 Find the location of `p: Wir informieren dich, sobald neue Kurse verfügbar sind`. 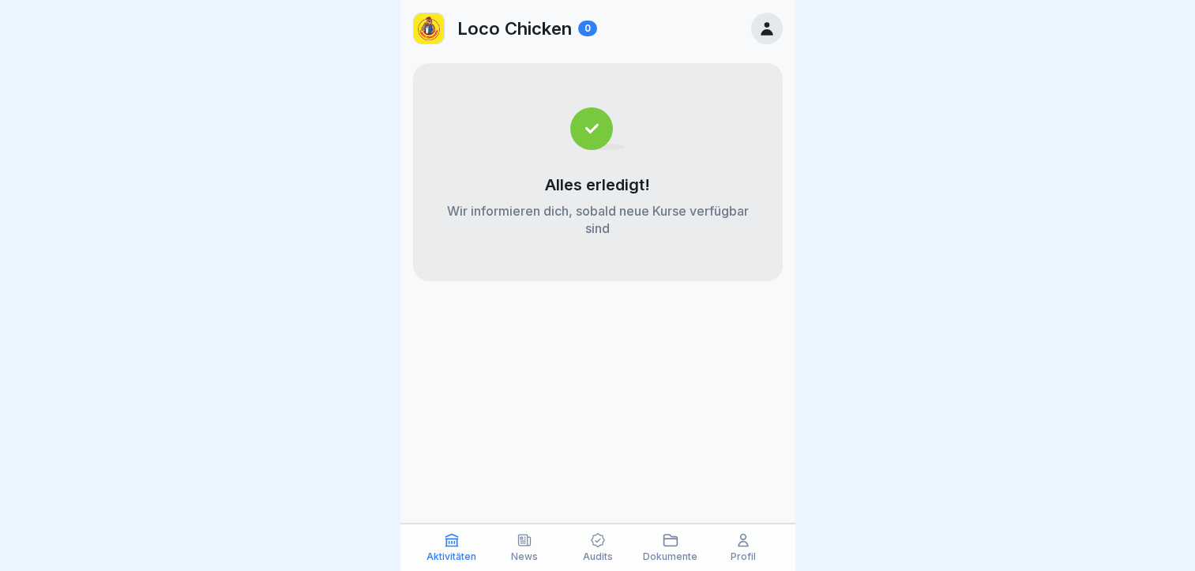

p: Wir informieren dich, sobald neue Kurse verfügbar sind is located at coordinates (598, 220).